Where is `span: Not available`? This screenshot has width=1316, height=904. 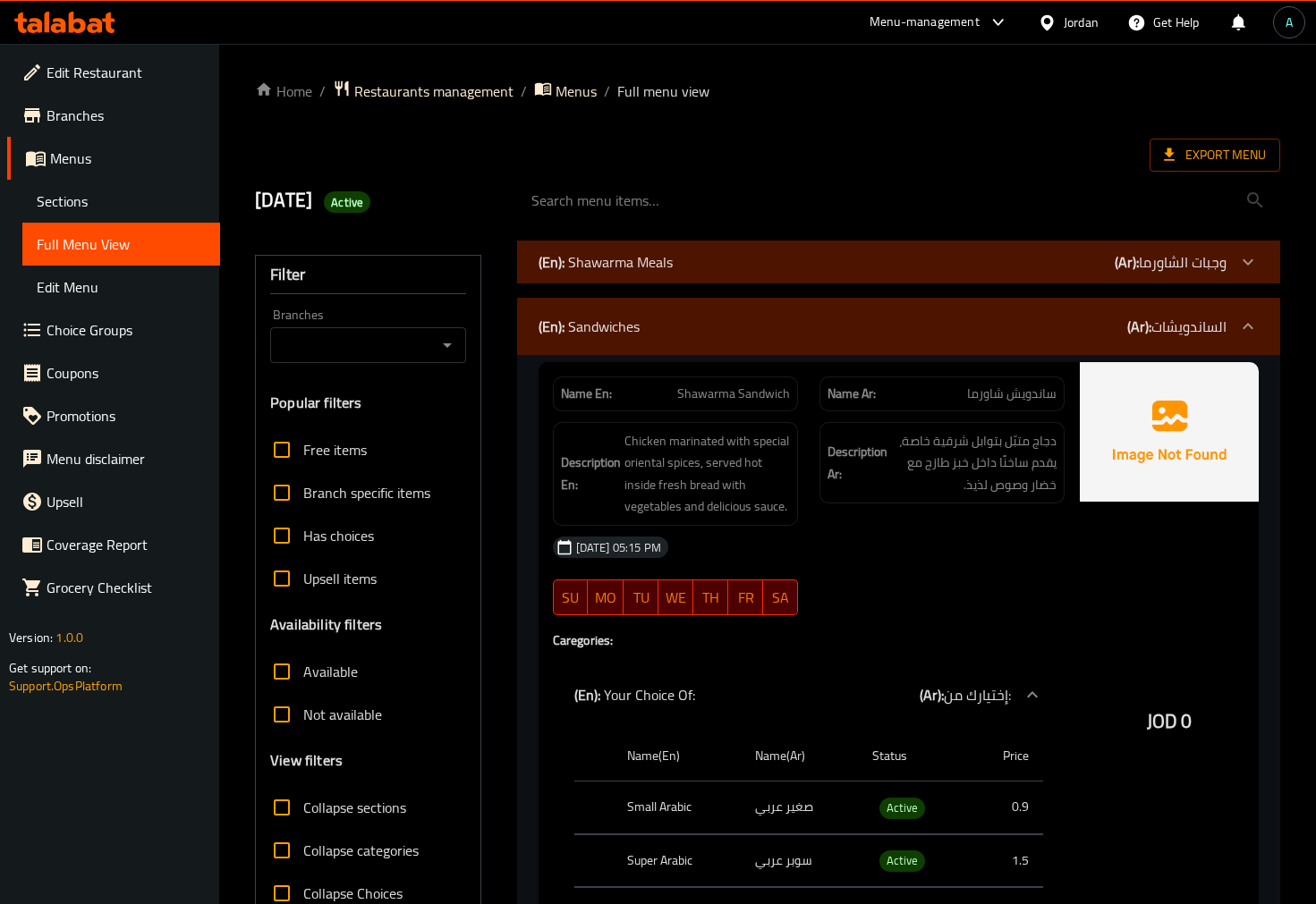
span: Not available is located at coordinates (343, 715).